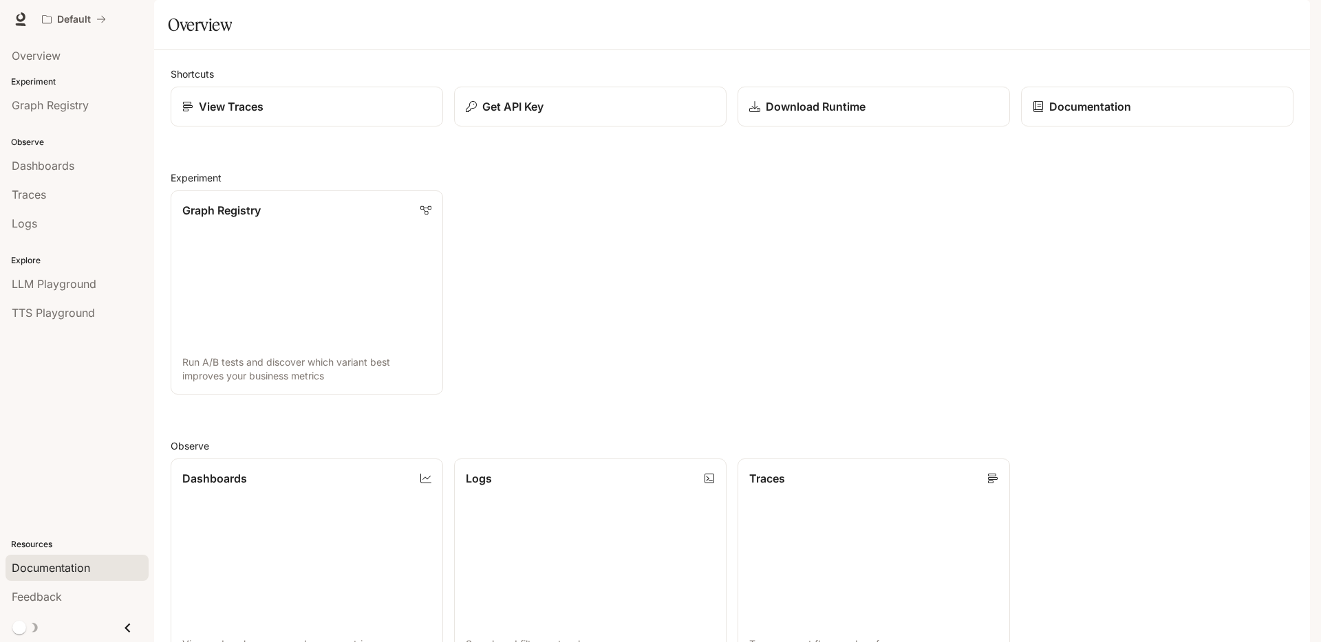 This screenshot has width=1321, height=642. I want to click on p: Run A/B tests and discover which variant best improves your business metrics, so click(307, 369).